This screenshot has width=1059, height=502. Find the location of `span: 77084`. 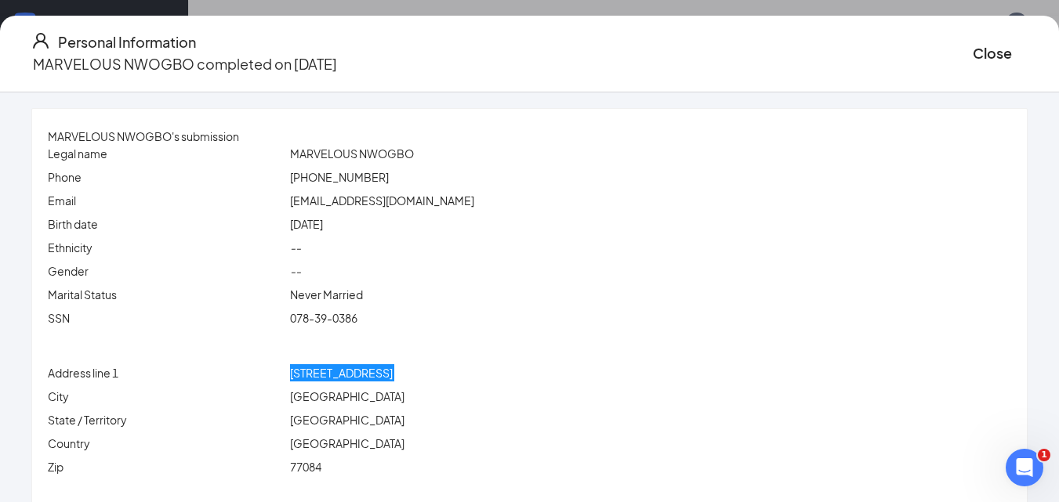

span: 77084 is located at coordinates (306, 467).